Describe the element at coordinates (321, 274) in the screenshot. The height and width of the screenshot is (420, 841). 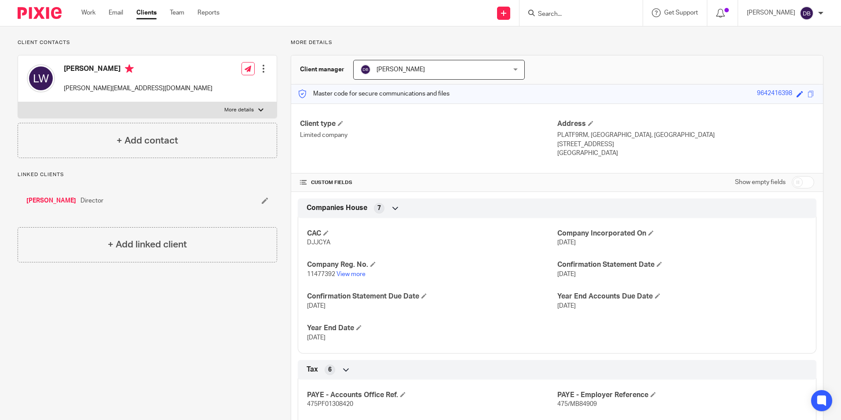
I see `span: 11477392` at that location.